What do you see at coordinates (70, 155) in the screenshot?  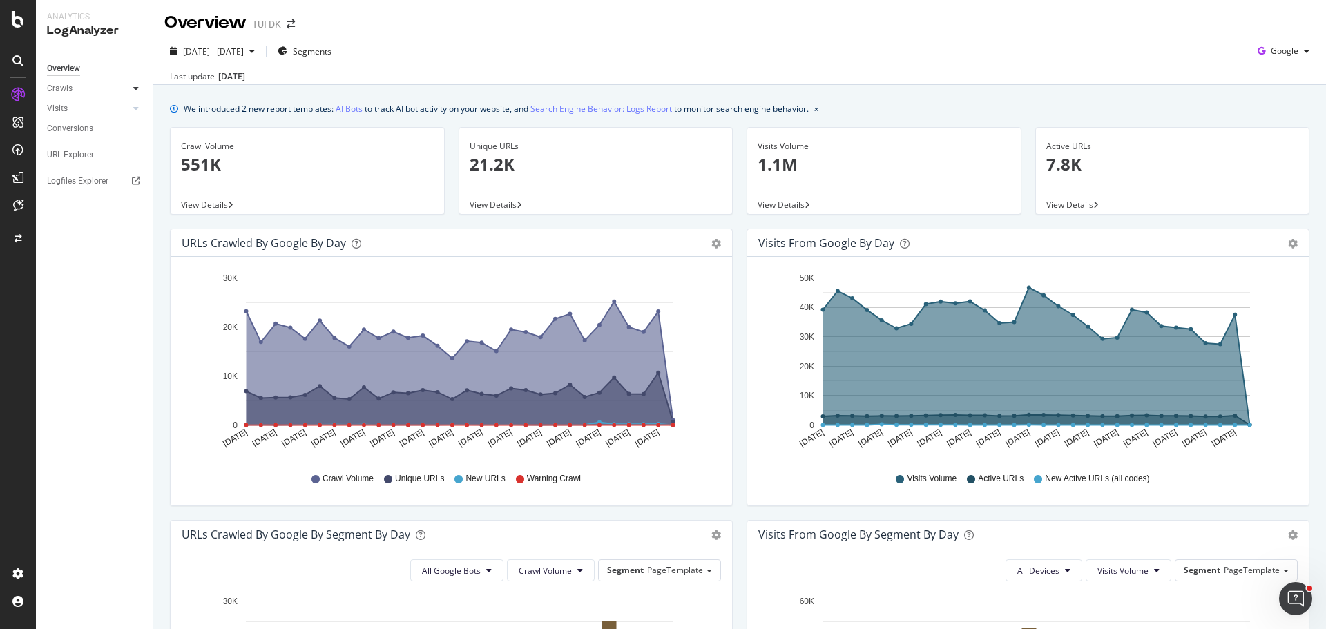 I see `div: URL Explorer` at bounding box center [70, 155].